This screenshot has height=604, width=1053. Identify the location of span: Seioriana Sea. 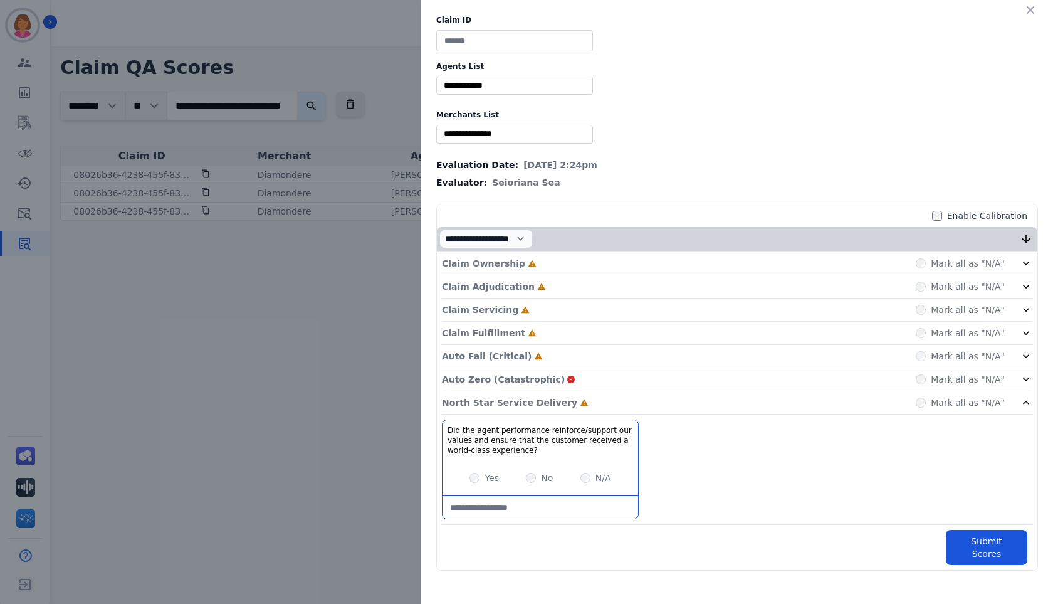
(526, 182).